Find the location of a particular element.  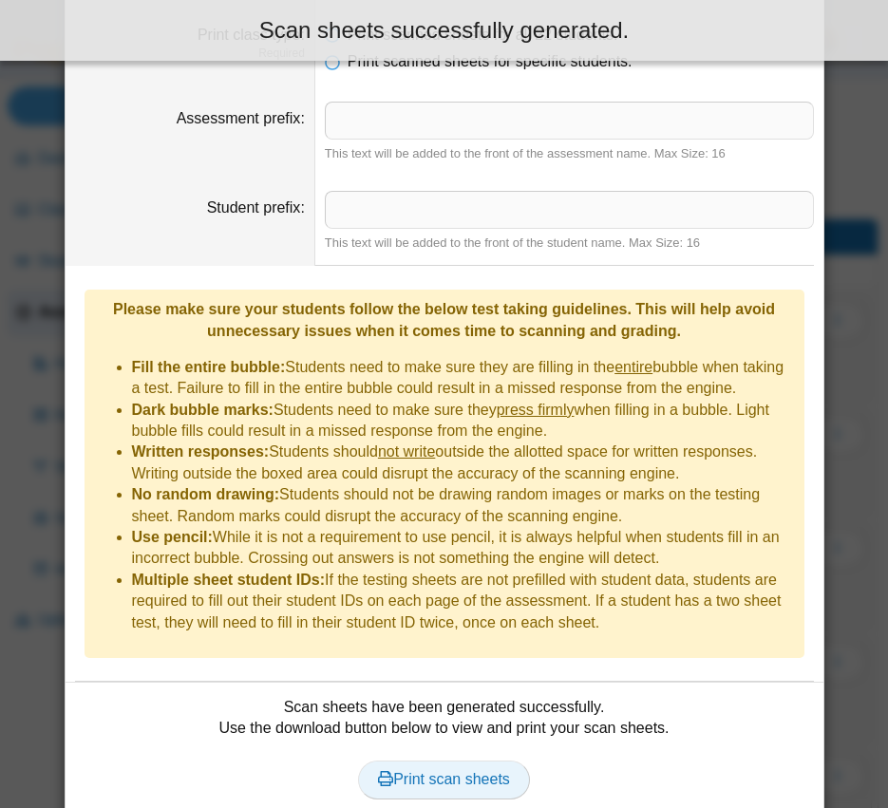

u: entire is located at coordinates (633, 367).